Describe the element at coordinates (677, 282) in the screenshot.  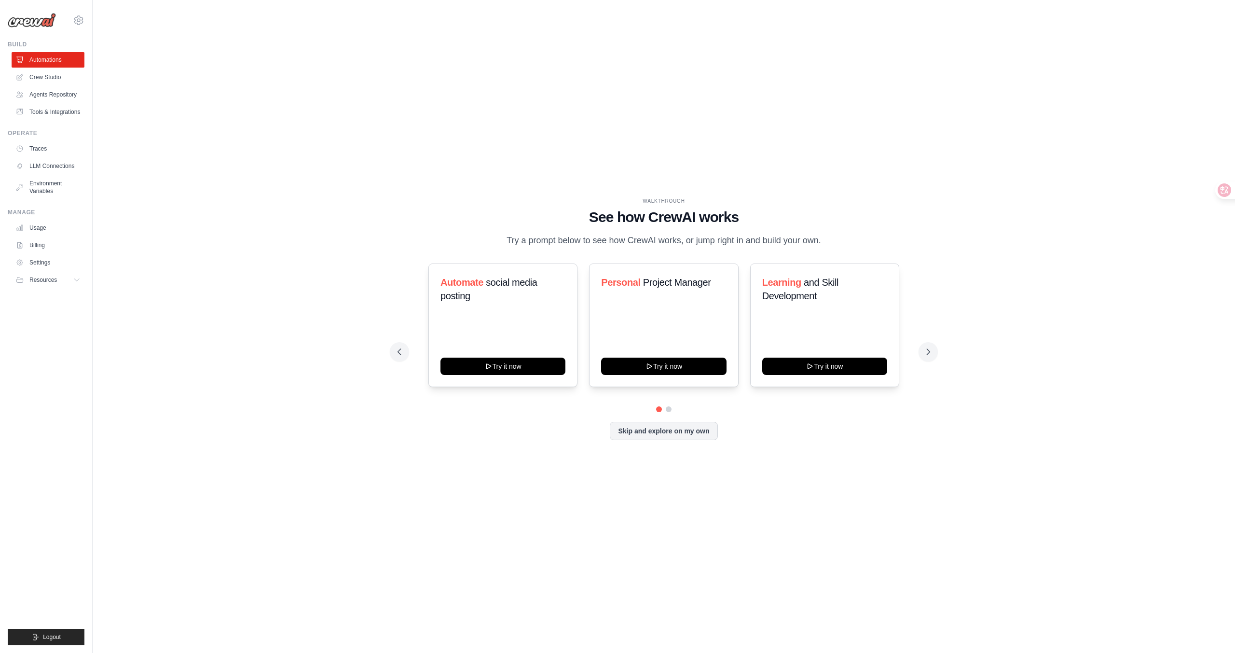
I see `span: Project Manager` at that location.